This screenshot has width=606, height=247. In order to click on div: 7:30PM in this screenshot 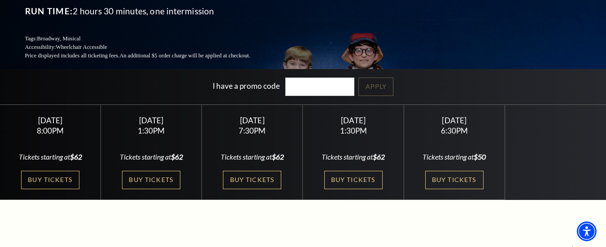, I will do `click(252, 130)`.